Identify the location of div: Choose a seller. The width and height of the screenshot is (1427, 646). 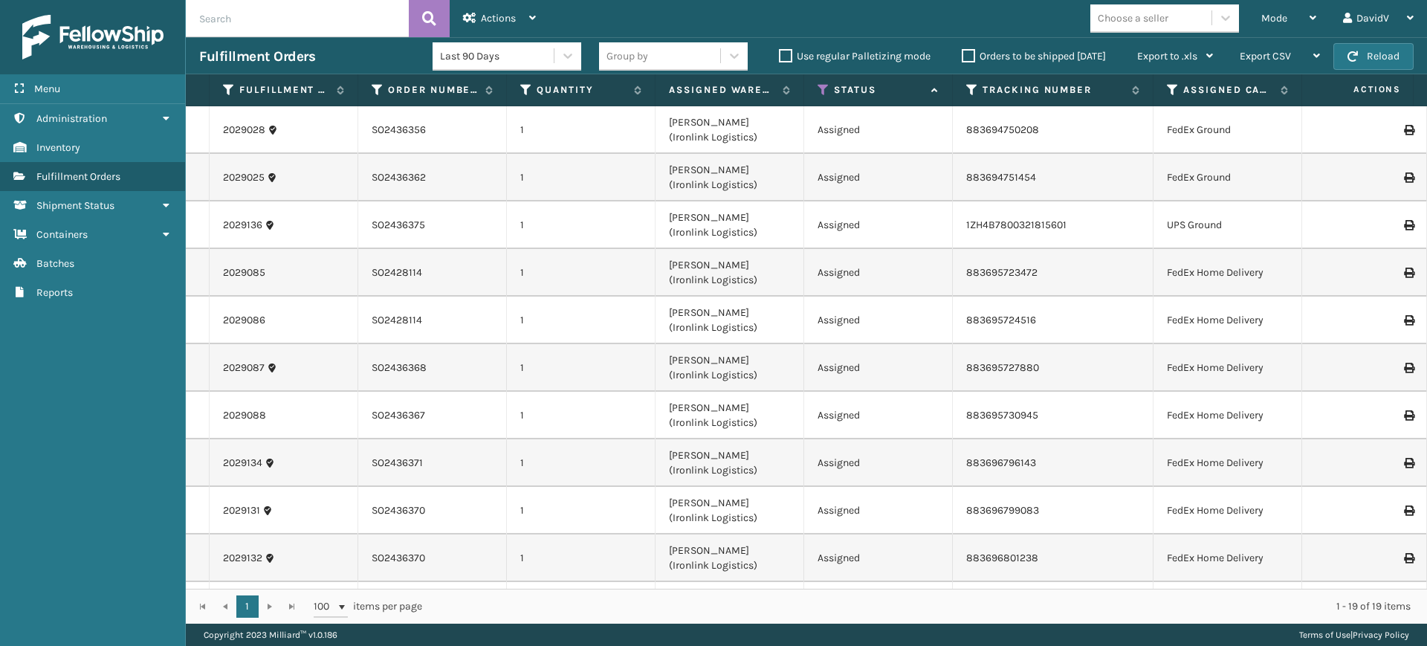
(1133, 18).